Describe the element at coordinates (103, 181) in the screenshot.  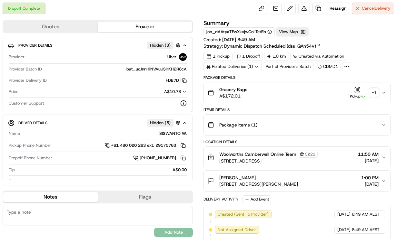
I see `div: car` at that location.